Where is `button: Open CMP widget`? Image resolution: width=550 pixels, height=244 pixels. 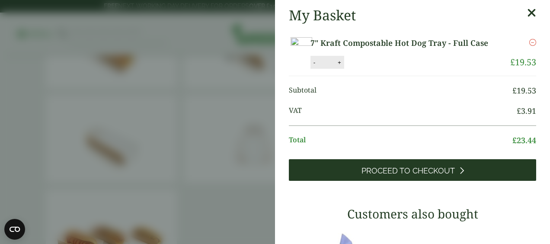
button: Open CMP widget is located at coordinates (15, 229).